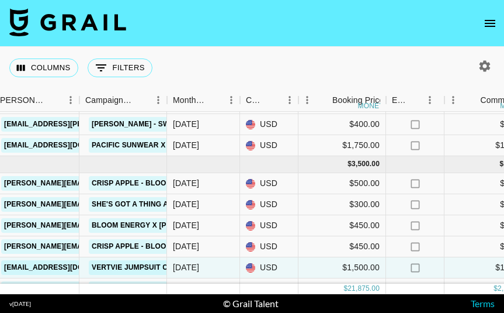  What do you see at coordinates (358, 100) in the screenshot?
I see `div: Booking Price` at bounding box center [358, 100].